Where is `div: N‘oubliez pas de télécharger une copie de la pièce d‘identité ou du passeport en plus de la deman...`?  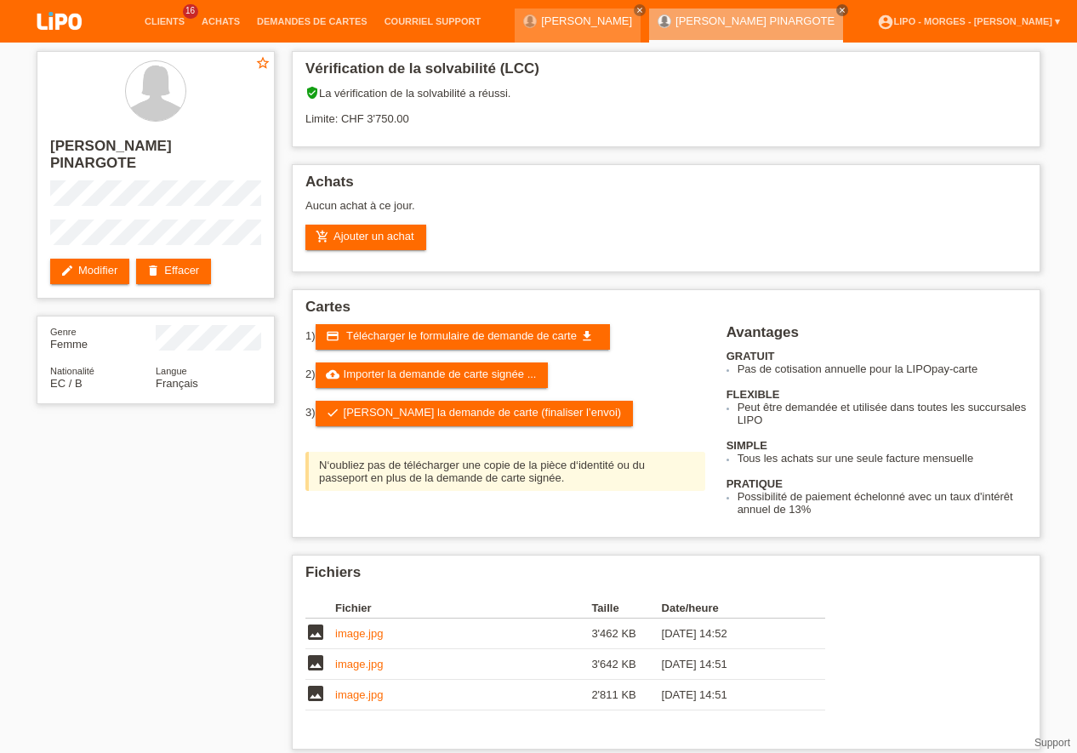 div: N‘oubliez pas de télécharger une copie de la pièce d‘identité ou du passeport en plus de la deman... is located at coordinates (505, 471).